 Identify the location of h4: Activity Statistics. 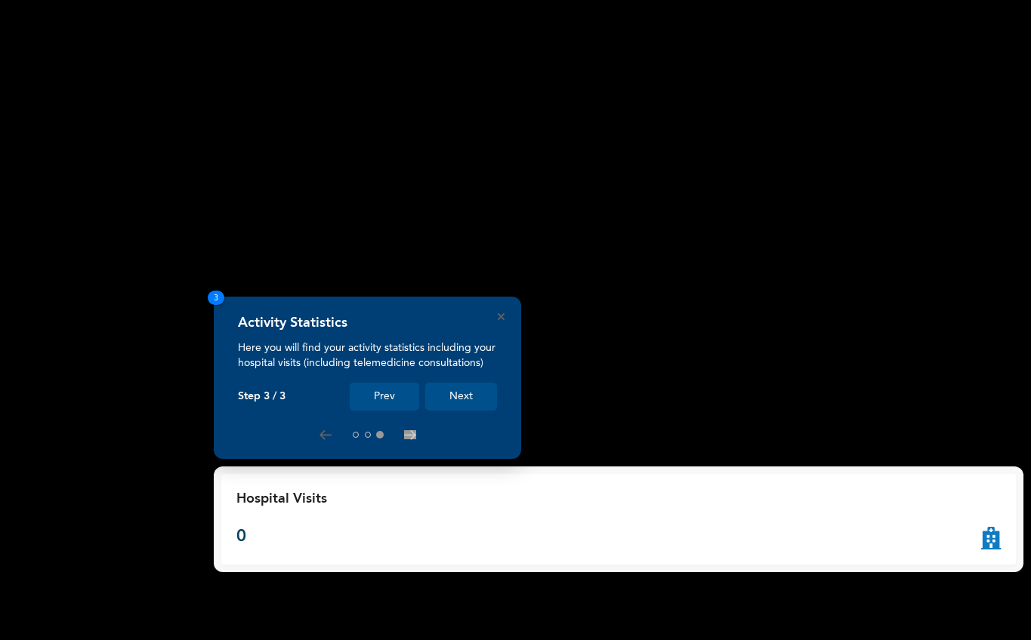
(292, 323).